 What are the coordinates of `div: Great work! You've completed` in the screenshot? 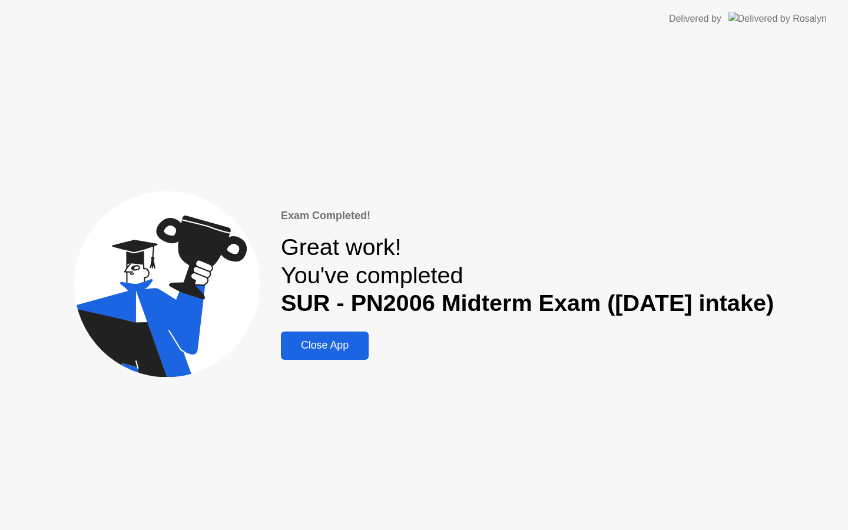 It's located at (527, 275).